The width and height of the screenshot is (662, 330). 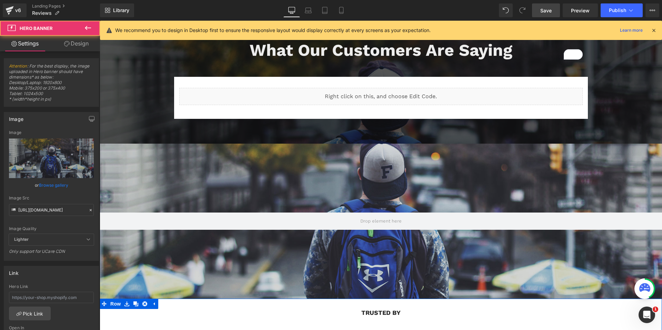 I want to click on a: Tablet, so click(x=325, y=10).